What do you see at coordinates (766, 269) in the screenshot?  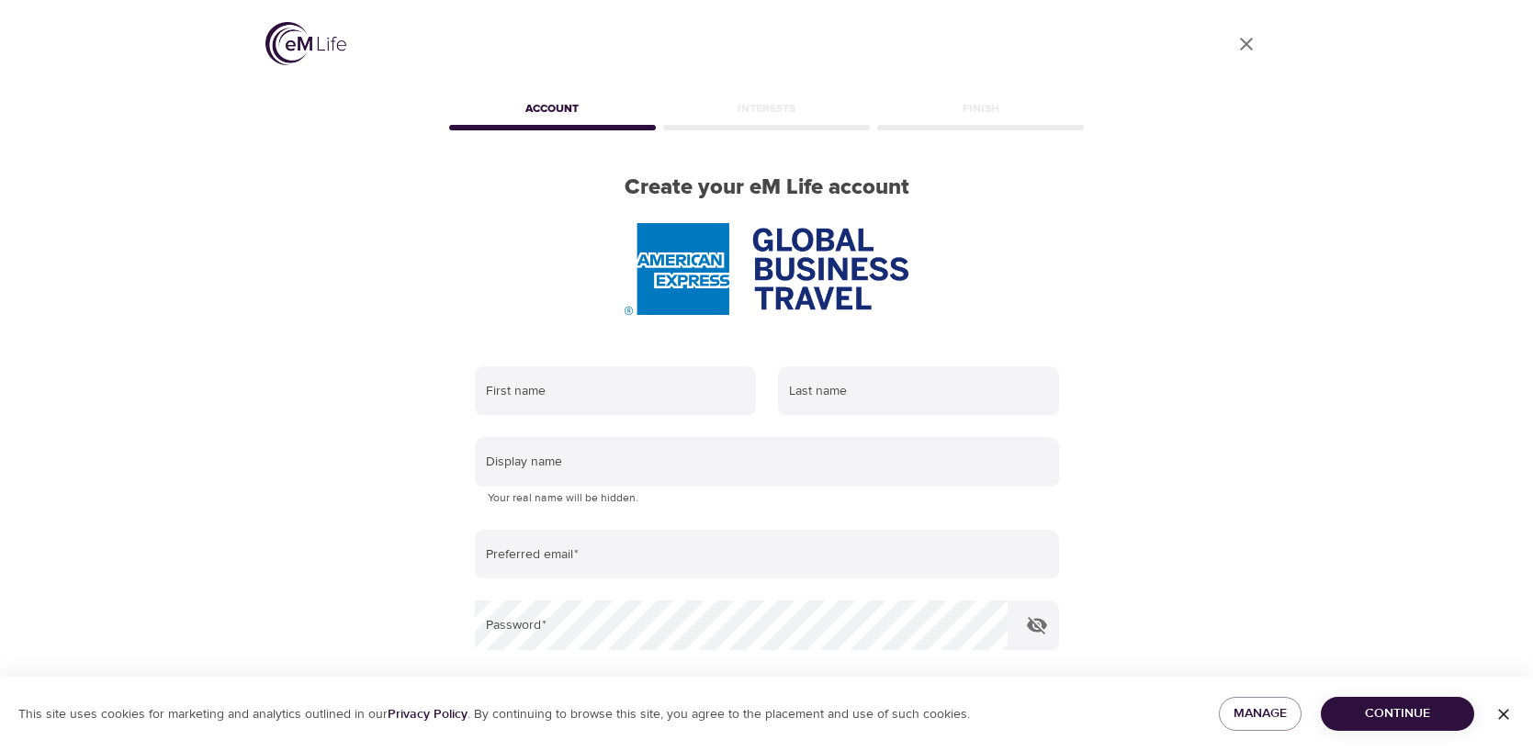 I see `img: AmEx%20GBT%20logo.png` at bounding box center [766, 269].